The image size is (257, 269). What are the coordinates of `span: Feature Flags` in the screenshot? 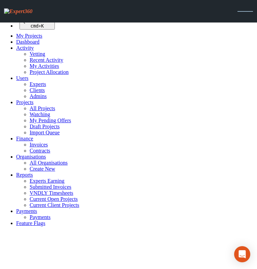 It's located at (31, 223).